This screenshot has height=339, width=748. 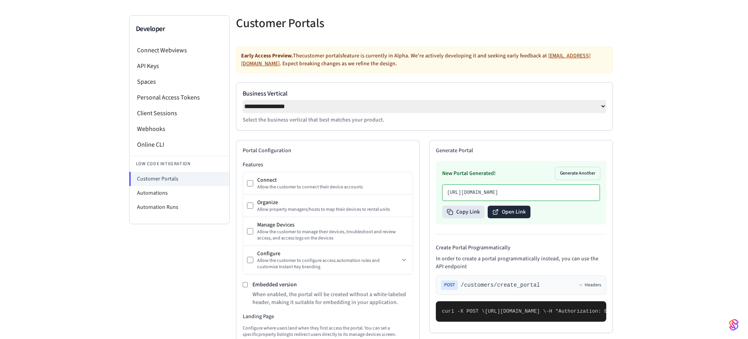 What do you see at coordinates (180, 97) in the screenshot?
I see `li: Personal Access Tokens` at bounding box center [180, 97].